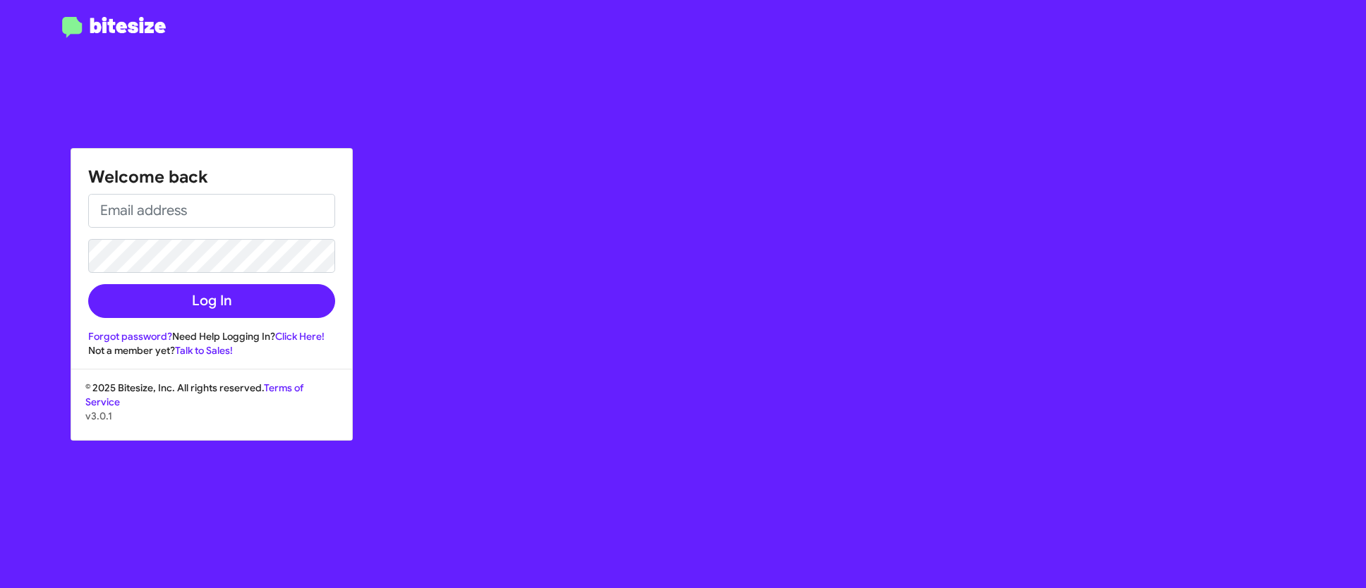 The image size is (1366, 588). What do you see at coordinates (204, 351) in the screenshot?
I see `a: Talk to Sales!` at bounding box center [204, 351].